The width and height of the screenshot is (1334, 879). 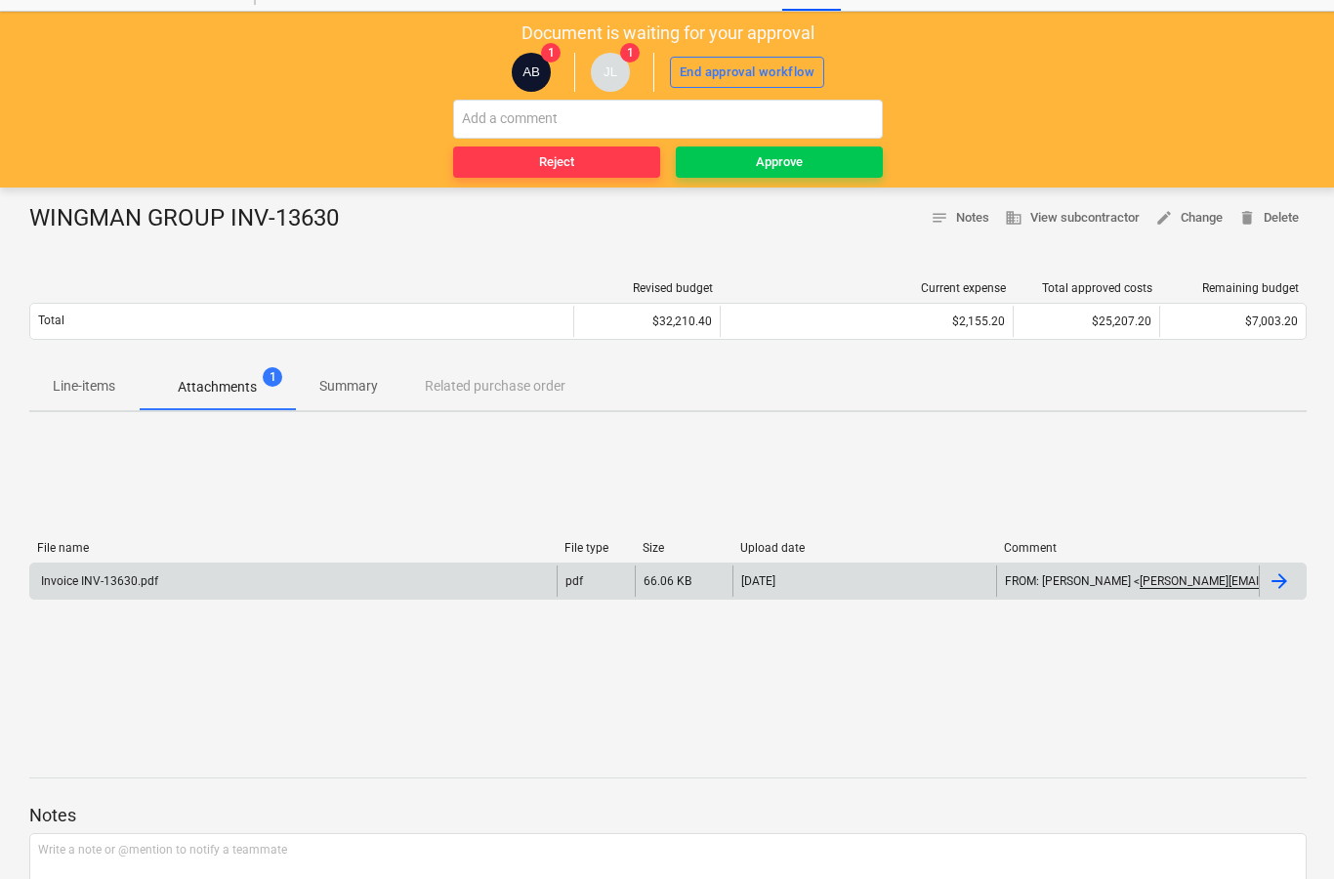 What do you see at coordinates (51, 320) in the screenshot?
I see `p: Total` at bounding box center [51, 320].